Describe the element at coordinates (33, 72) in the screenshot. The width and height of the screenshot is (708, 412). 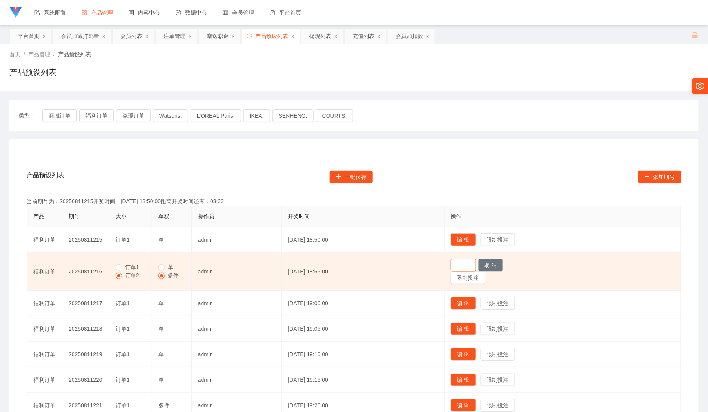
I see `h1: 产品预设列表` at that location.